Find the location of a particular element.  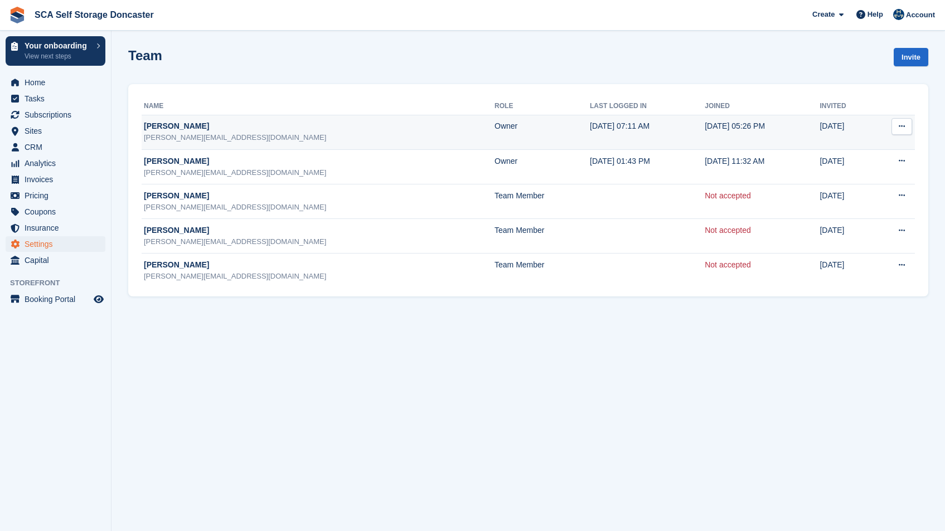

a: Invite is located at coordinates (911, 57).